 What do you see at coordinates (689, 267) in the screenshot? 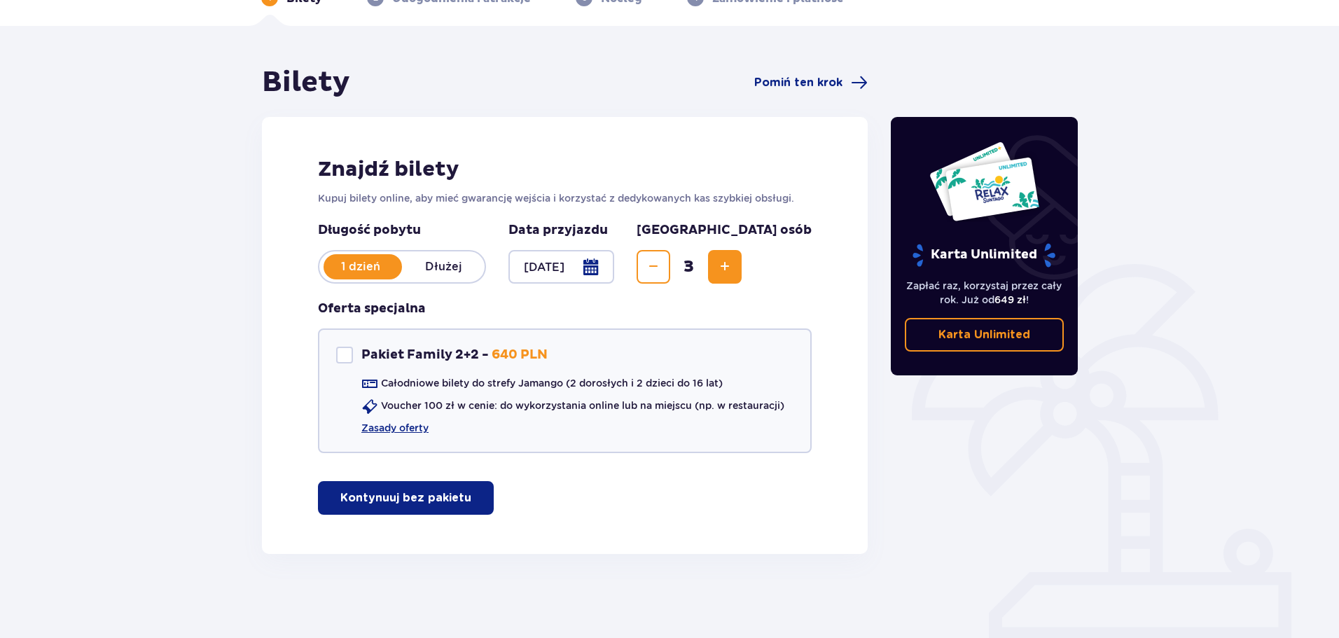
I see `span: 3` at bounding box center [689, 267].